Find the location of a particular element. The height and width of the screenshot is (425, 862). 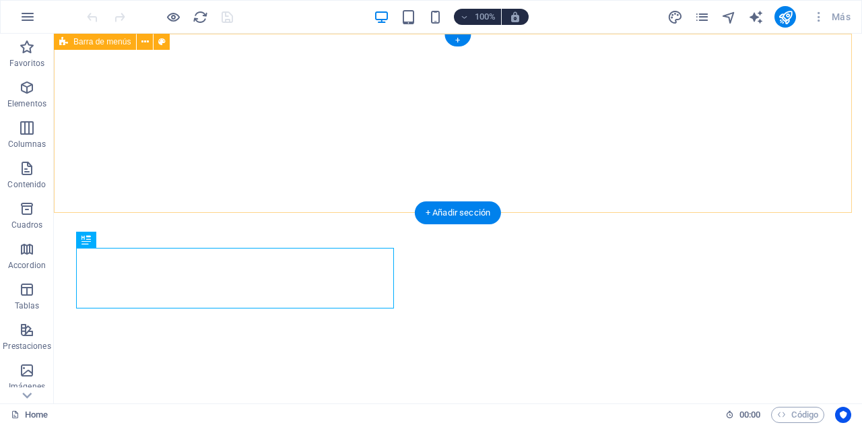

button: Usercentrics is located at coordinates (843, 415).